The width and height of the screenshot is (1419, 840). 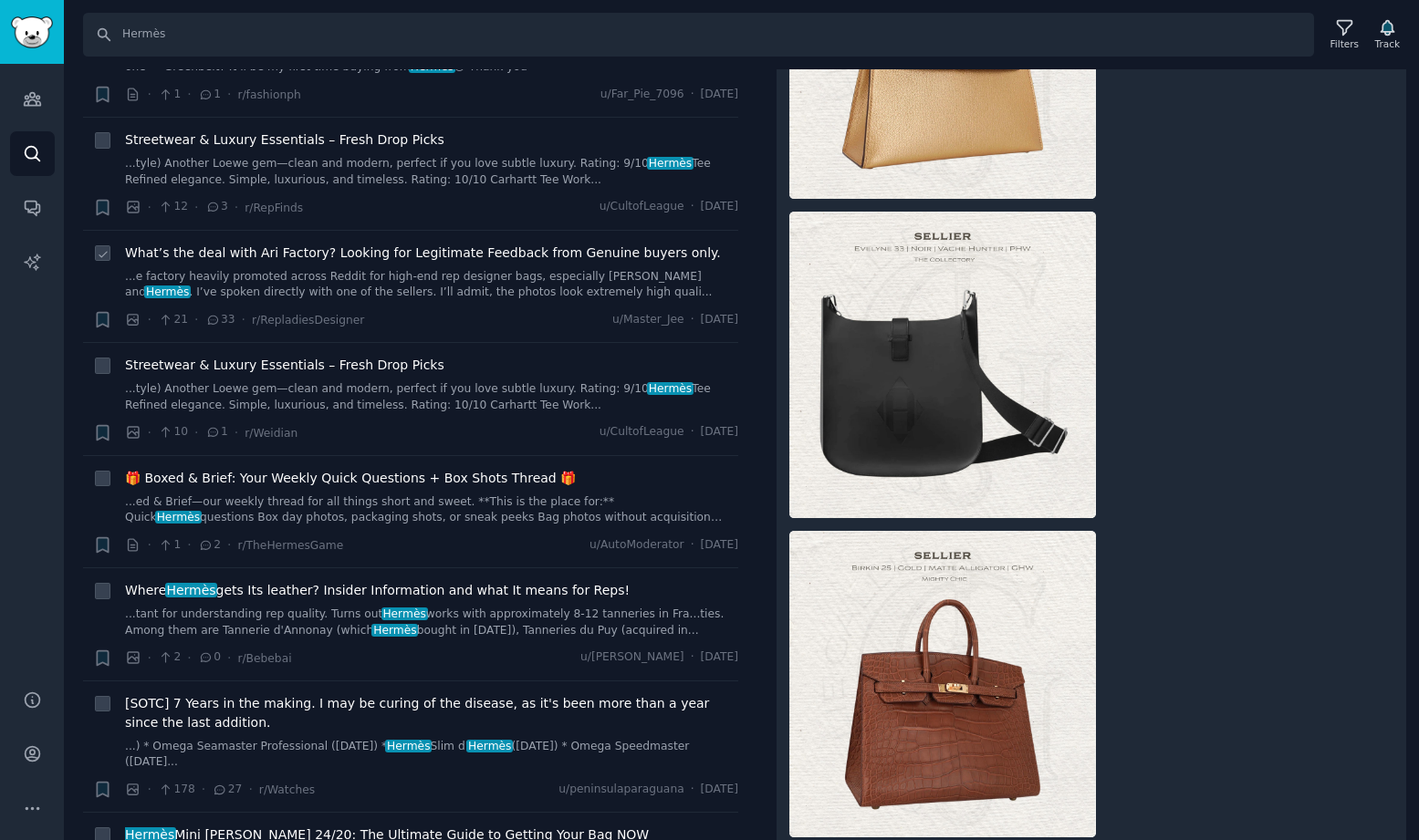 I want to click on span: r/TheHermesGame, so click(x=290, y=545).